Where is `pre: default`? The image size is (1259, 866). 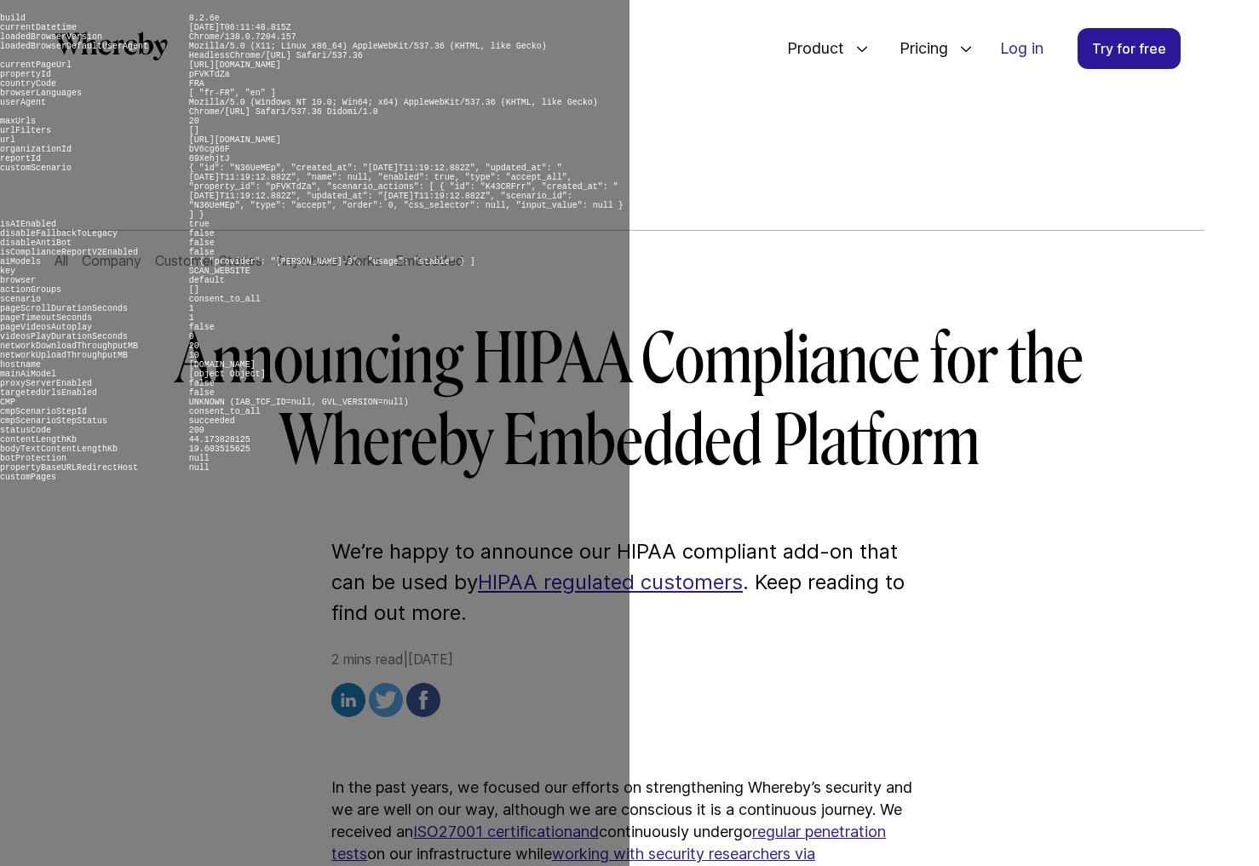
pre: default is located at coordinates (207, 280).